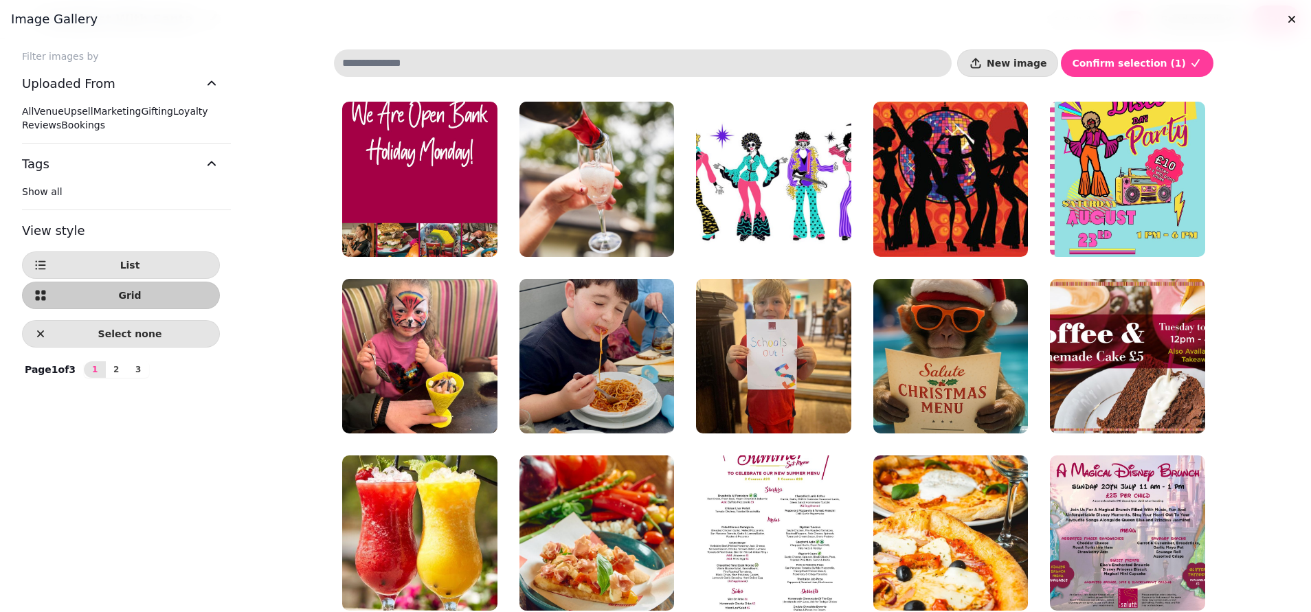 Image resolution: width=1311 pixels, height=612 pixels. I want to click on h3: Image gallery, so click(656, 19).